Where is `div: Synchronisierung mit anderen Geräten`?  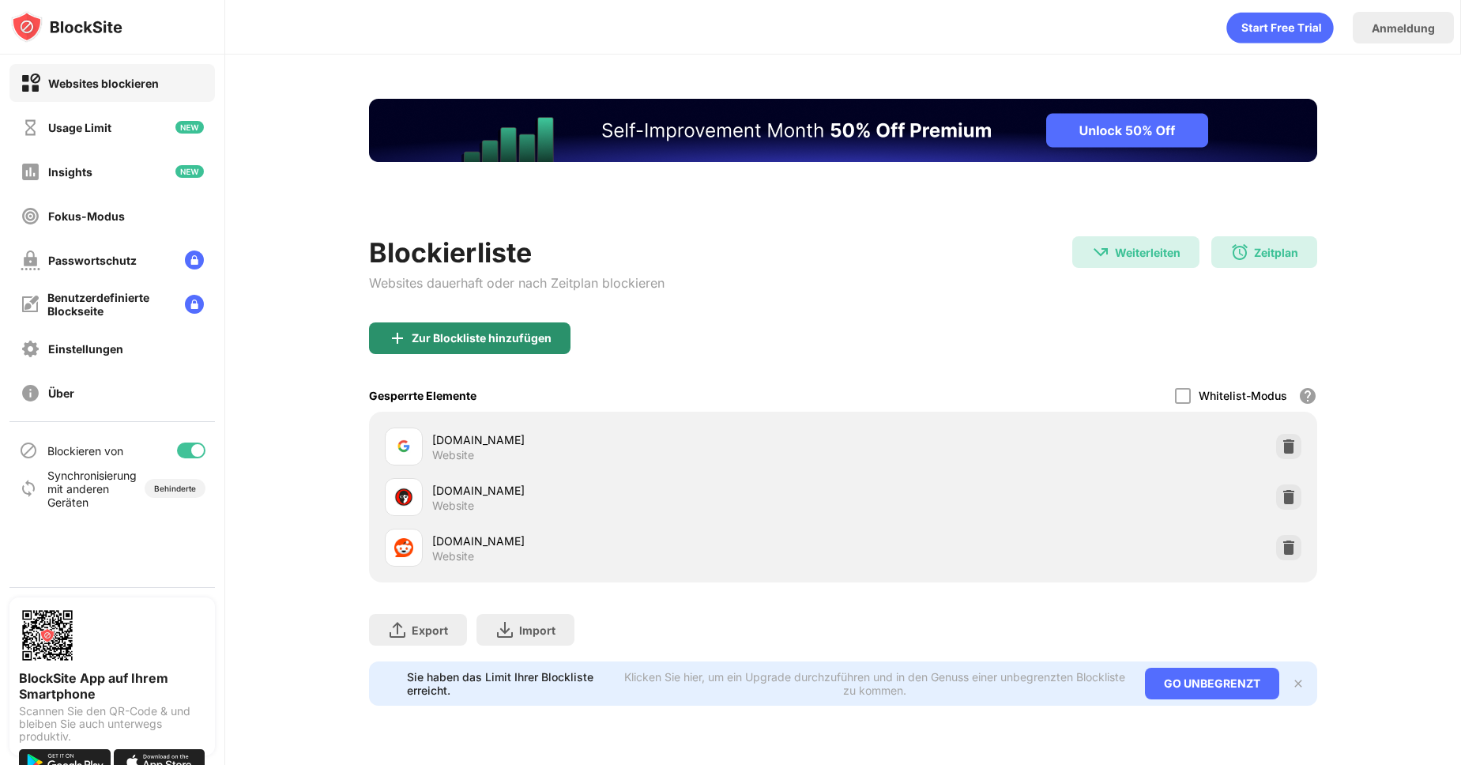
div: Synchronisierung mit anderen Geräten is located at coordinates (88, 488).